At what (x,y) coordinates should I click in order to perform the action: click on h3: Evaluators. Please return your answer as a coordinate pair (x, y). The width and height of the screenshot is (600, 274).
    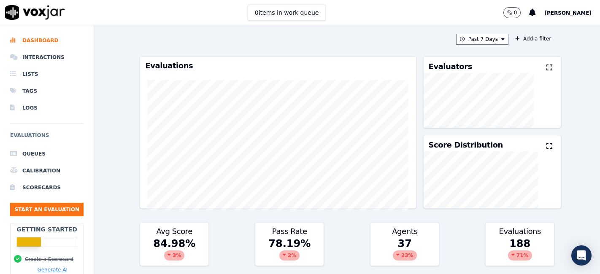
    Looking at the image, I should click on (450, 67).